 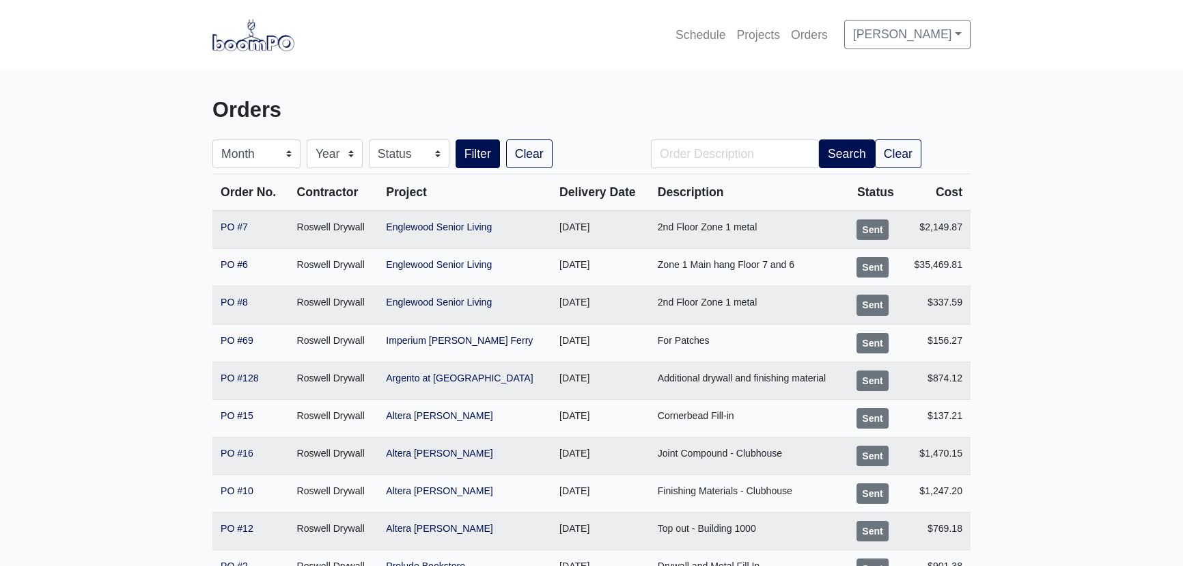 What do you see at coordinates (937, 230) in the screenshot?
I see `td: $2,149.87` at bounding box center [937, 230].